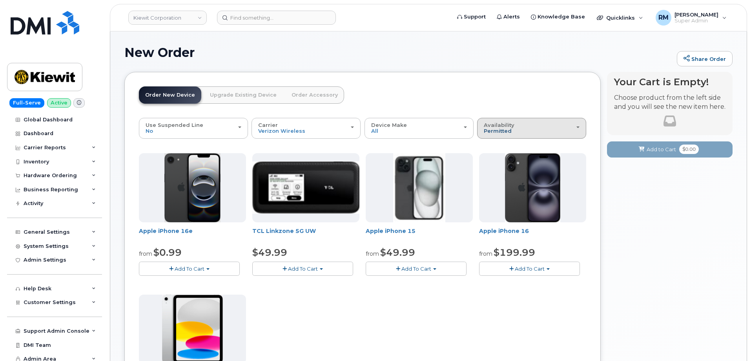 The height and width of the screenshot is (361, 751). What do you see at coordinates (662, 149) in the screenshot?
I see `span: Add to Cart` at bounding box center [662, 149].